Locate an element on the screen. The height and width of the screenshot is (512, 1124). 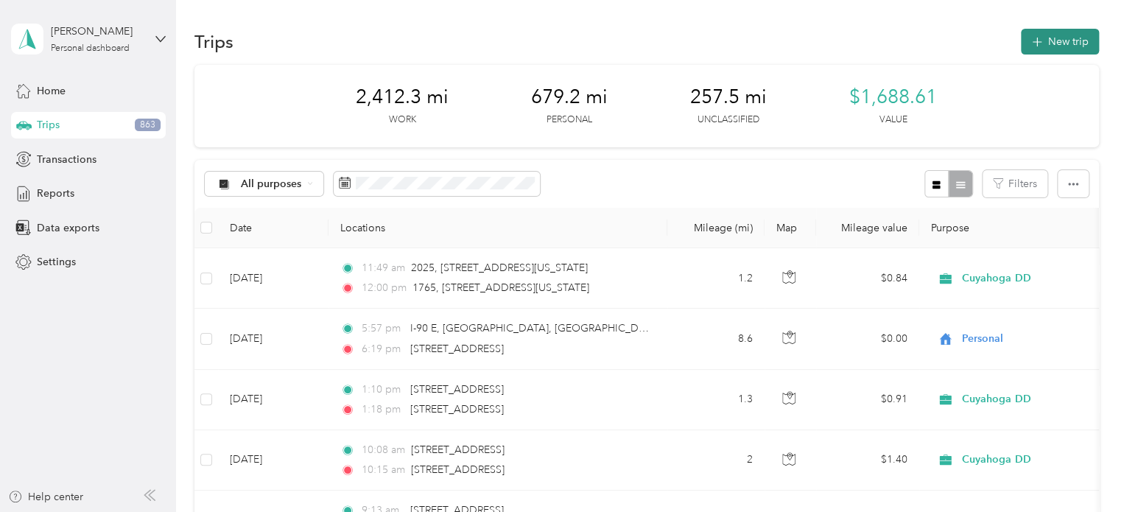
td: 1.2 is located at coordinates (716, 278).